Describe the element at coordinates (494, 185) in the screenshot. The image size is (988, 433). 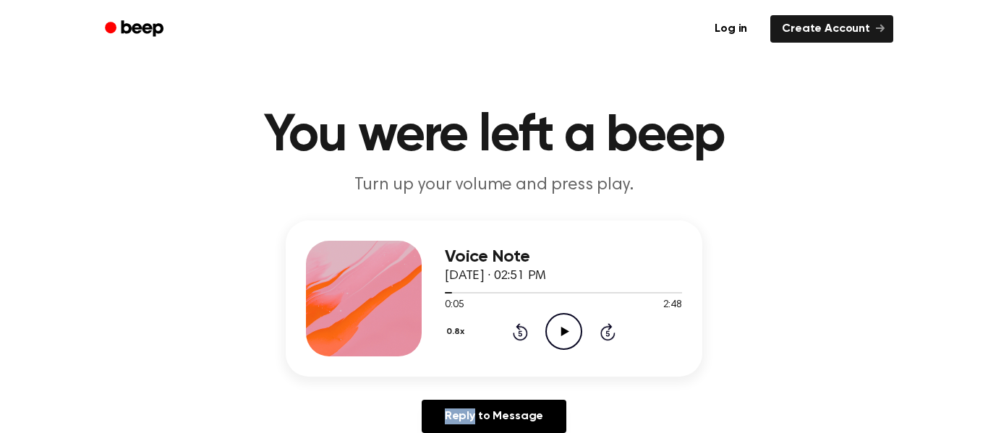
I see `p: Turn up your volume and press play.` at that location.